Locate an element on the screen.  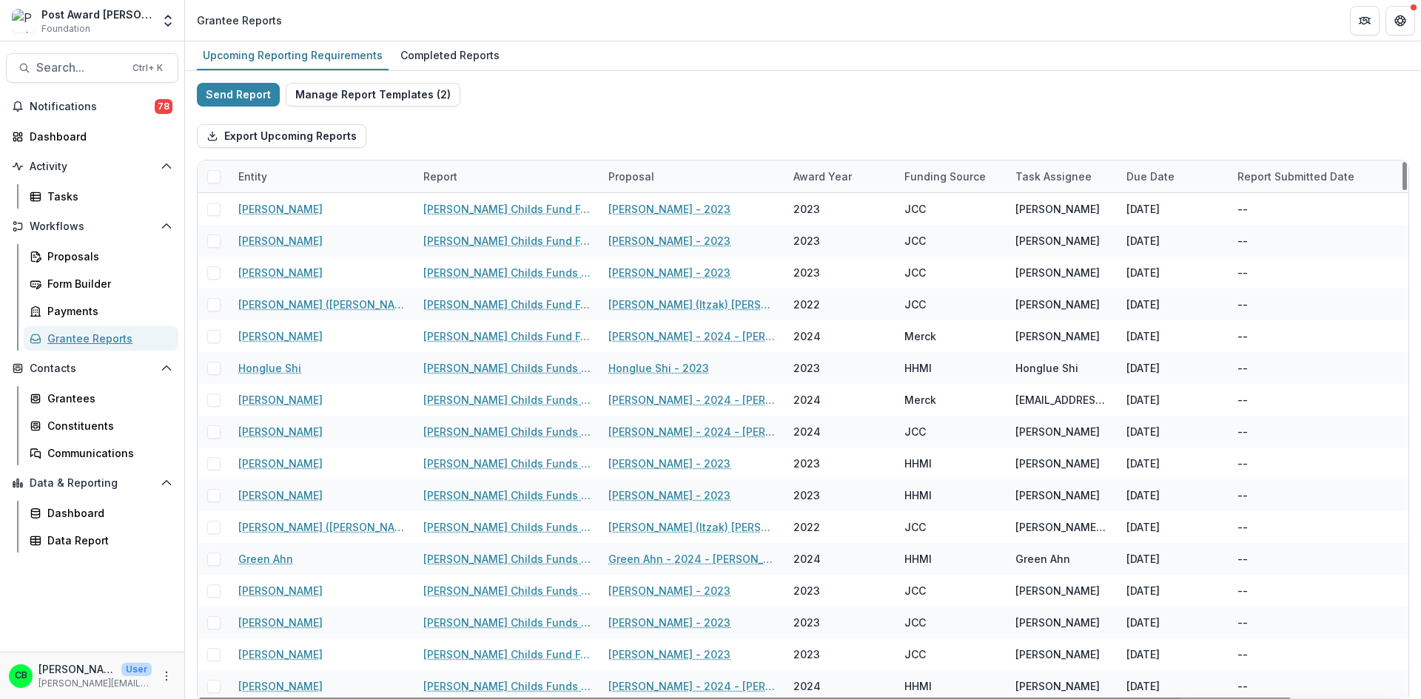
span: Search... is located at coordinates (80, 67).